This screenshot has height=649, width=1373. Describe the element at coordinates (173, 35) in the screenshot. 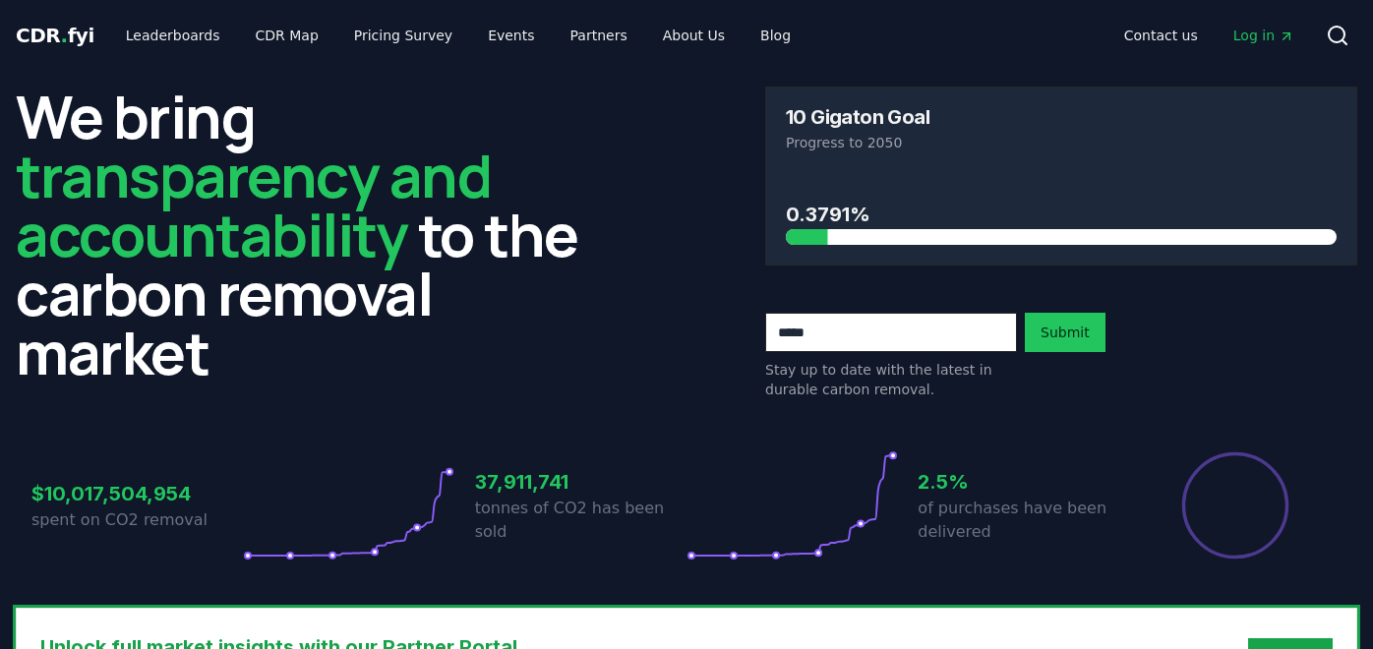

I see `a: Leaderboards` at that location.